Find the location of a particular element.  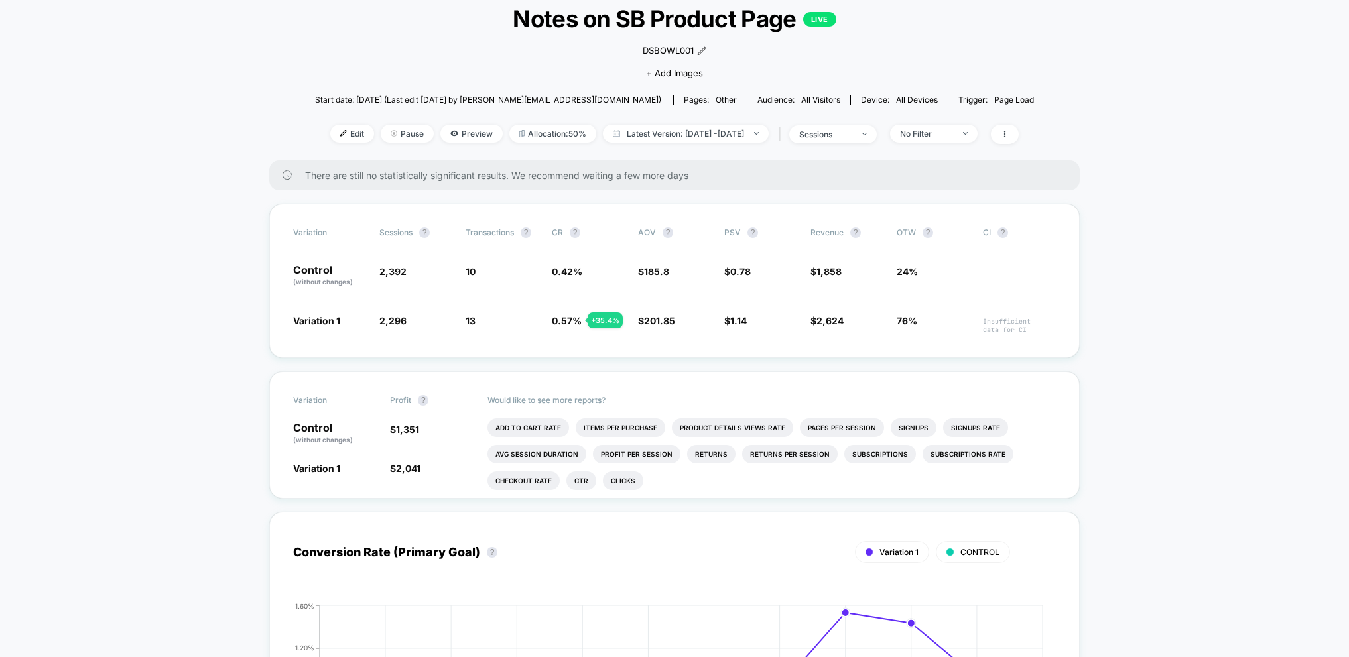

span: 24% is located at coordinates (908, 271).